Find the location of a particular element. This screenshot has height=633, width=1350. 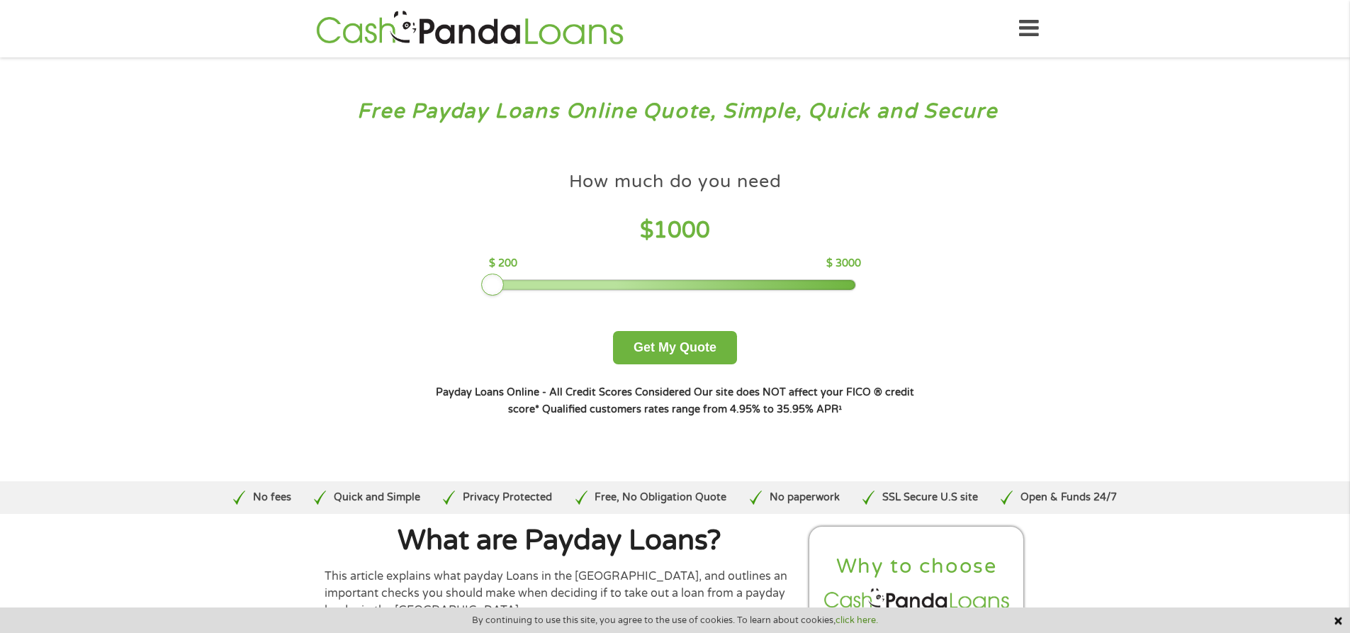

p: Free, No Obligation Quote is located at coordinates (660, 497).